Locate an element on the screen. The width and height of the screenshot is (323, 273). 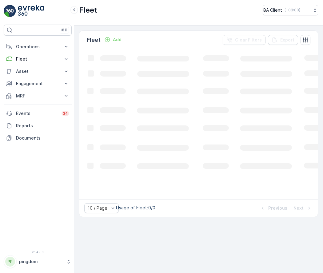
div: PP is located at coordinates (10, 262).